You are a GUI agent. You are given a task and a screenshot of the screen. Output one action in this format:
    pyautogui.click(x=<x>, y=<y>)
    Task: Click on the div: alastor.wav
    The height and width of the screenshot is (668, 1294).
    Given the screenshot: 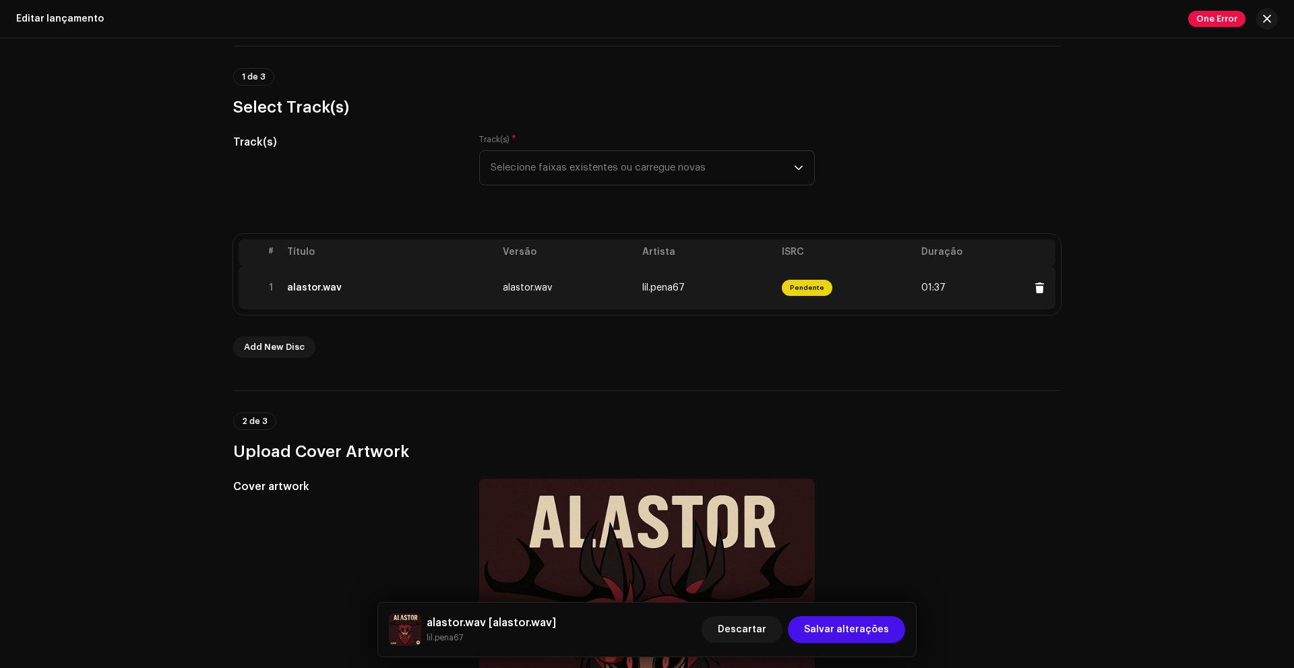 What is the action you would take?
    pyautogui.click(x=314, y=288)
    